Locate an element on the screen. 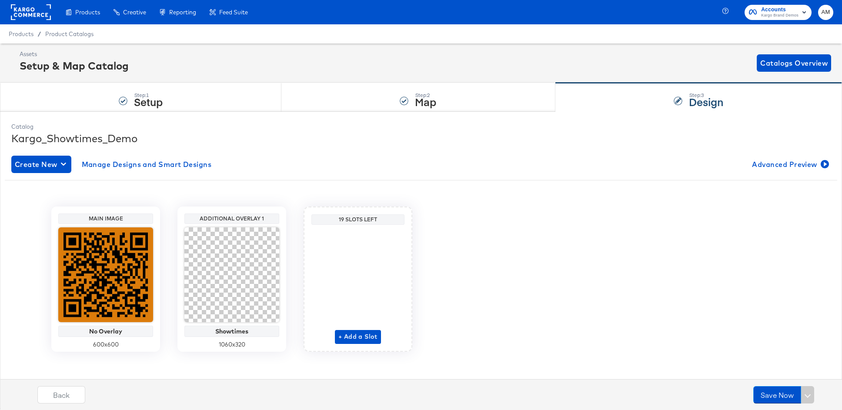 The height and width of the screenshot is (410, 842). button: + Add a Slot is located at coordinates (358, 337).